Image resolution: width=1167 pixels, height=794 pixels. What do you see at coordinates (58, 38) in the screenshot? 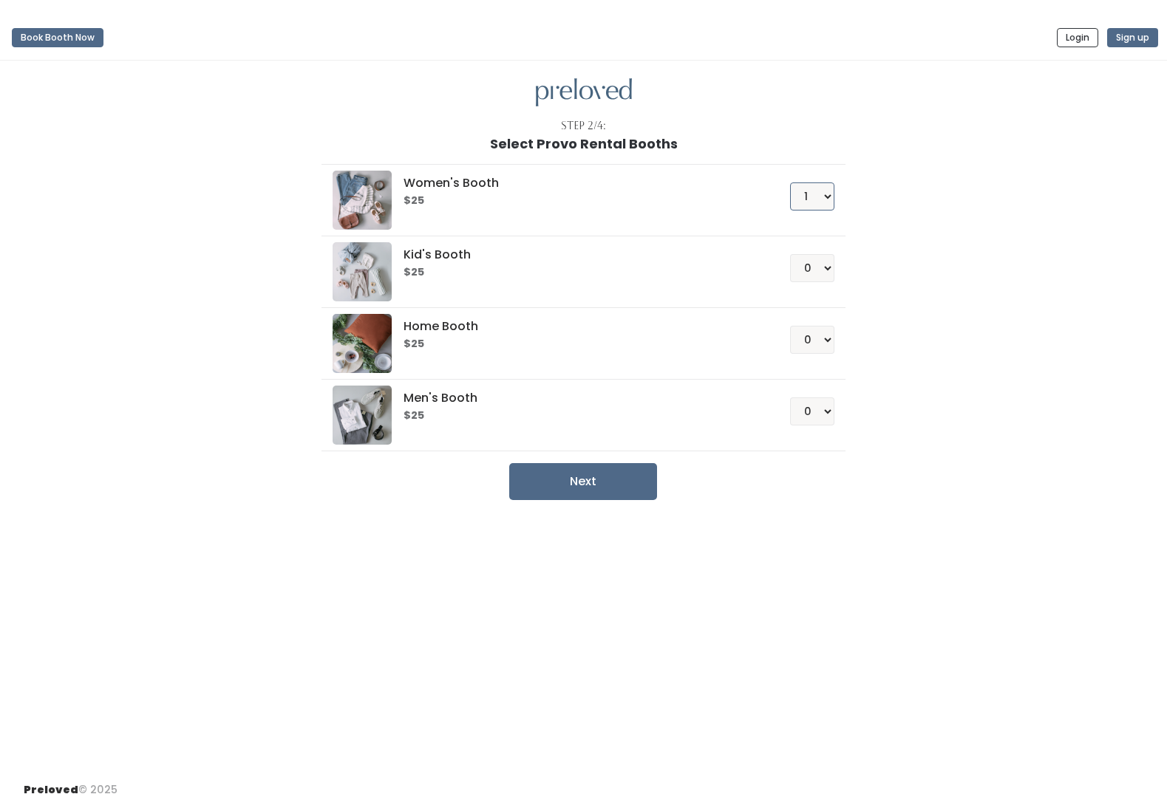
I see `button: Book Booth Now` at bounding box center [58, 38].